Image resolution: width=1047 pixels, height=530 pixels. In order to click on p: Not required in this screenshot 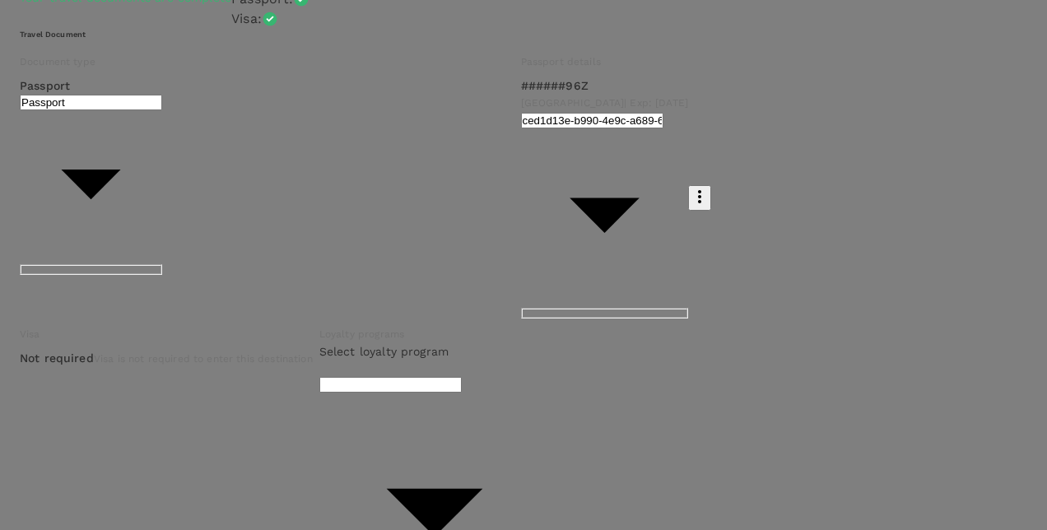, I will do `click(57, 358)`.